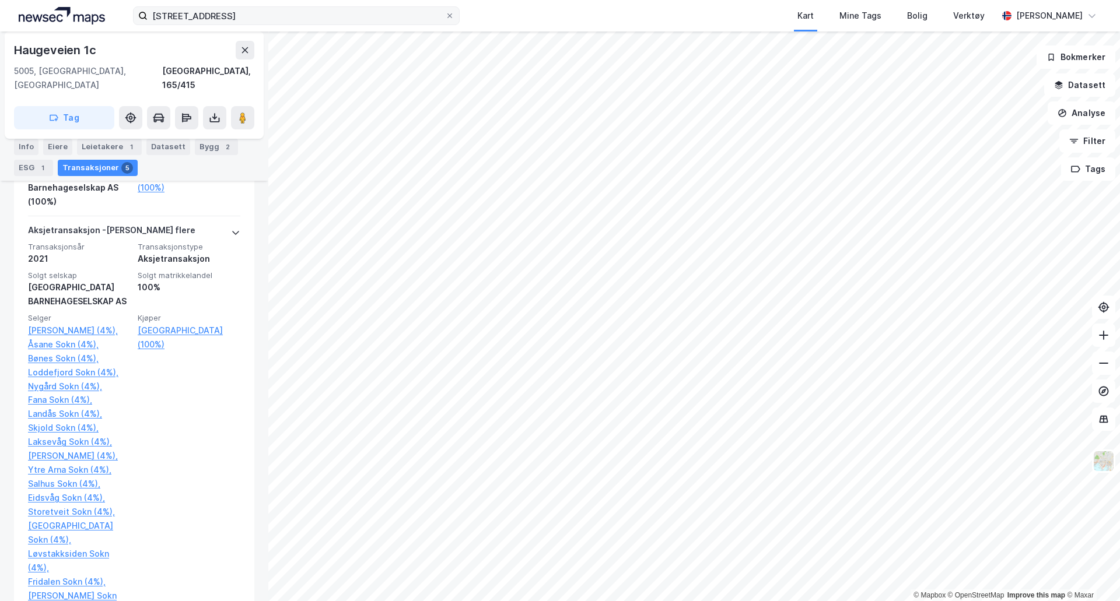 Image resolution: width=1120 pixels, height=601 pixels. I want to click on a: Nygård Sokn (4%),, so click(79, 387).